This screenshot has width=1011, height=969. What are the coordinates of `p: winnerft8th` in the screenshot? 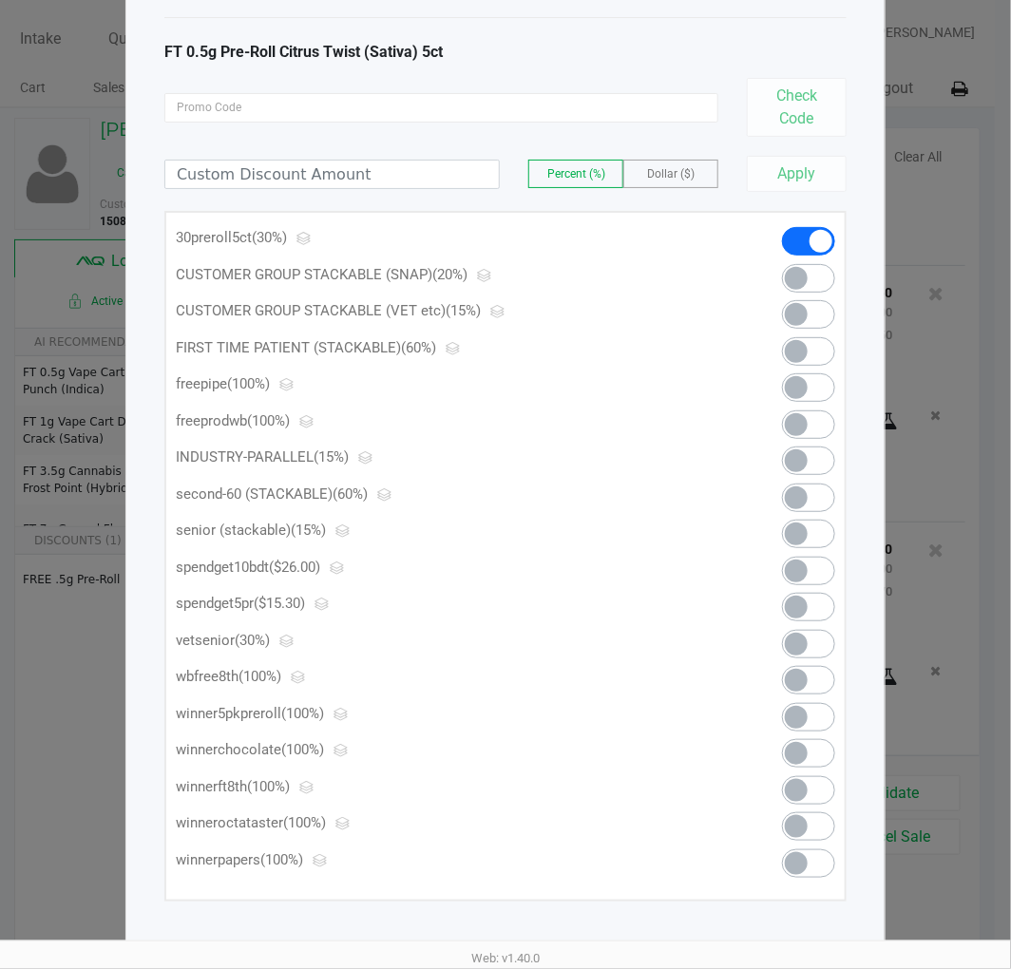 It's located at (447, 786).